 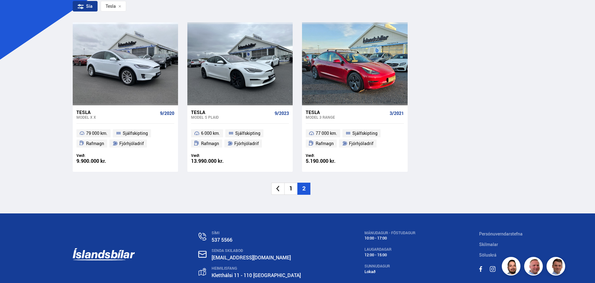 I want to click on a: Persónuverndarstefna, so click(x=500, y=233).